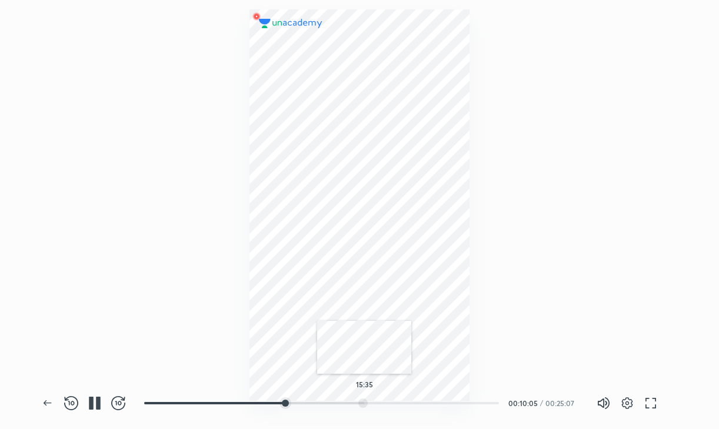 The height and width of the screenshot is (429, 719). Describe the element at coordinates (256, 16) in the screenshot. I see `img: wMgqJGBwKWe8AAAAABJRU5ErkJggg==` at that location.